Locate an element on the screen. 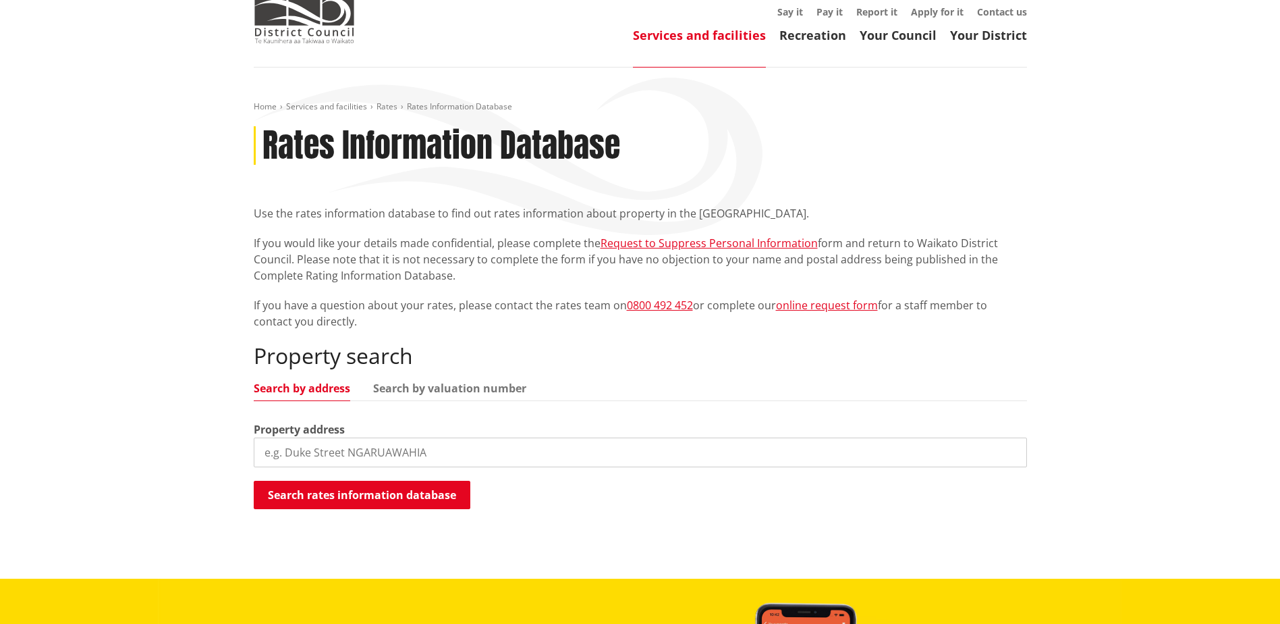 This screenshot has width=1280, height=624. a: Your Council is located at coordinates (898, 35).